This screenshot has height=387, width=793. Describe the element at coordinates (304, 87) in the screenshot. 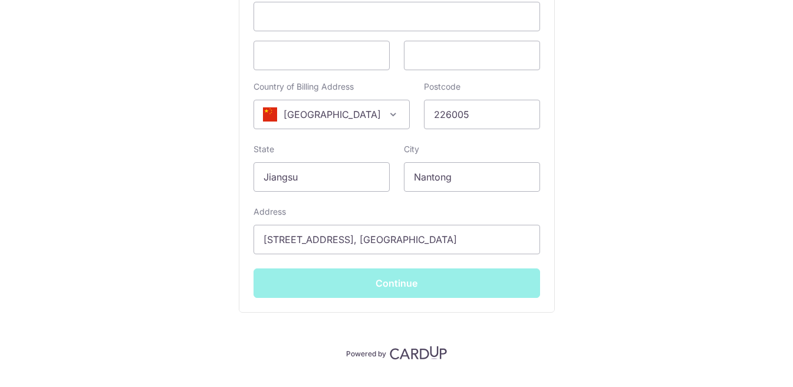

I see `label: Country of Billing Address` at that location.